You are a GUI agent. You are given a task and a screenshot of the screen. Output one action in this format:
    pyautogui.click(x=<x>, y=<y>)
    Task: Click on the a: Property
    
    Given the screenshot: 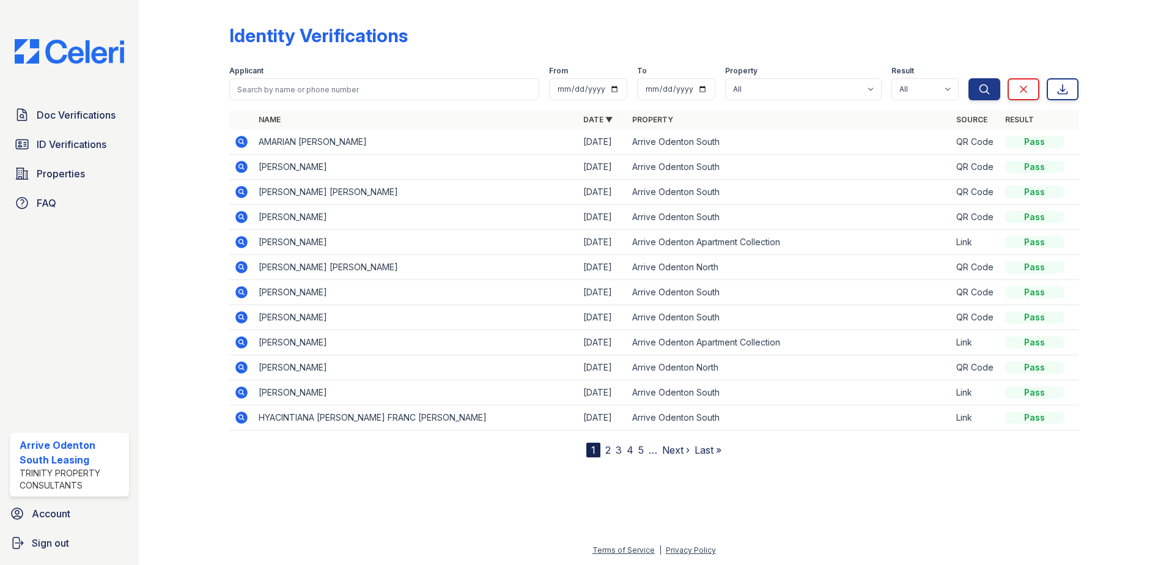 What is the action you would take?
    pyautogui.click(x=653, y=119)
    